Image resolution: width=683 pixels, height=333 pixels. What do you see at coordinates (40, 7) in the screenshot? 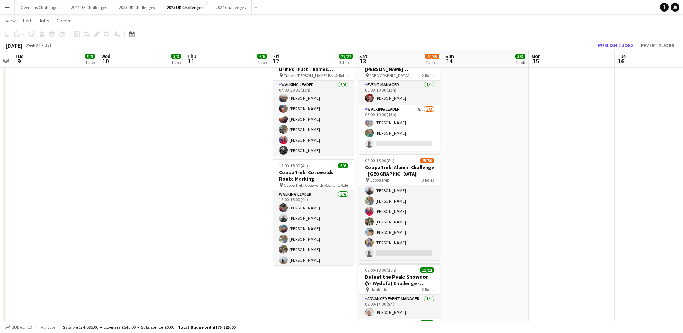
I see `button: Overseas Challenges` at bounding box center [40, 7].